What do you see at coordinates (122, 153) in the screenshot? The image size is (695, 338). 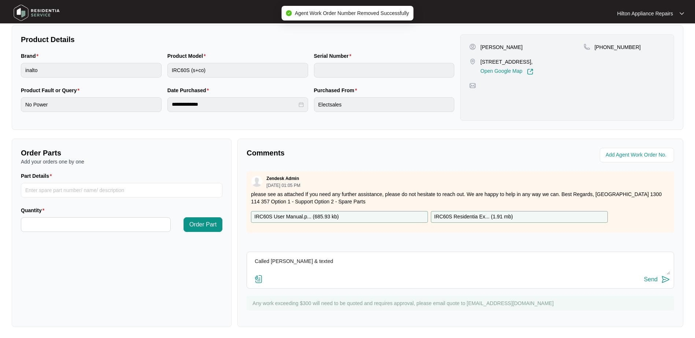 I see `p: Order Parts` at bounding box center [122, 153].